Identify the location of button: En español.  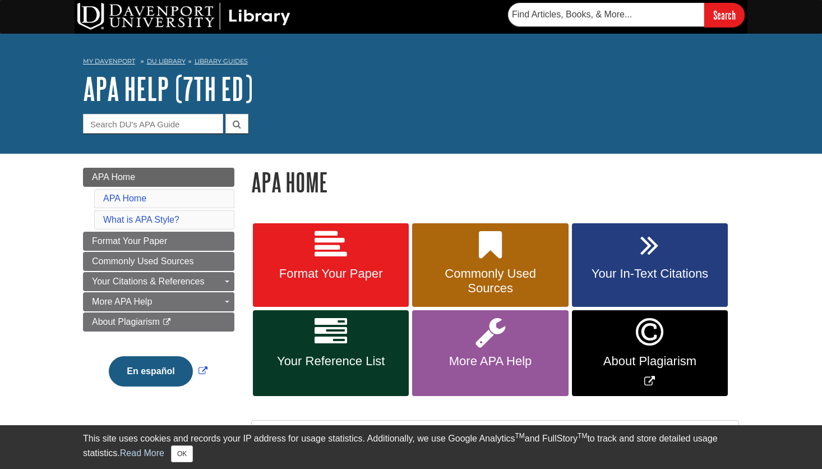
(150, 371).